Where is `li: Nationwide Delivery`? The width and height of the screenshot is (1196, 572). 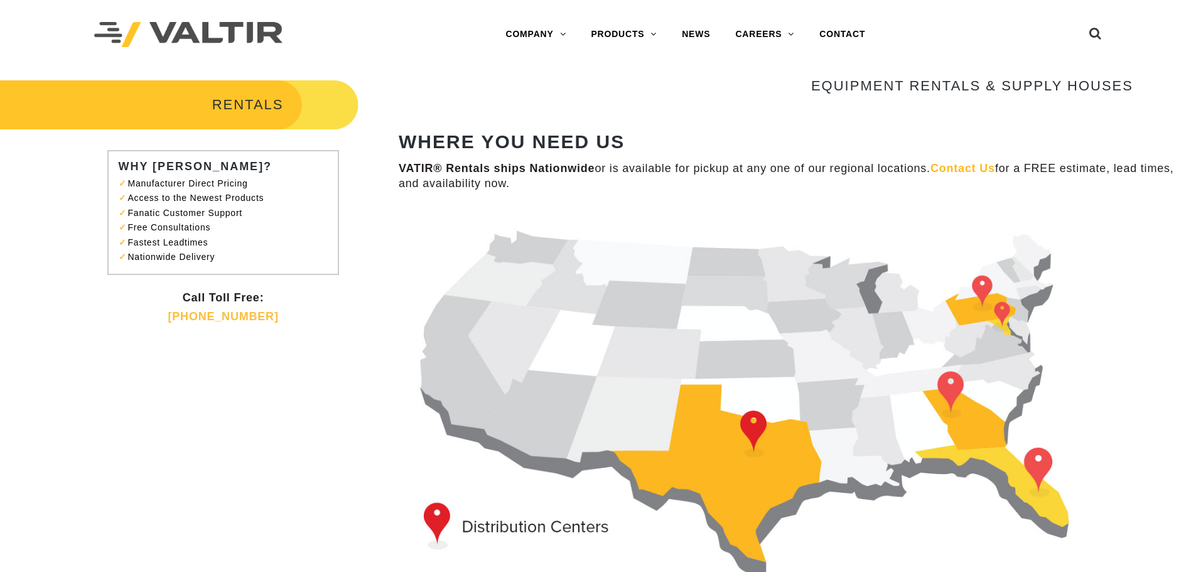 li: Nationwide Delivery is located at coordinates (226, 257).